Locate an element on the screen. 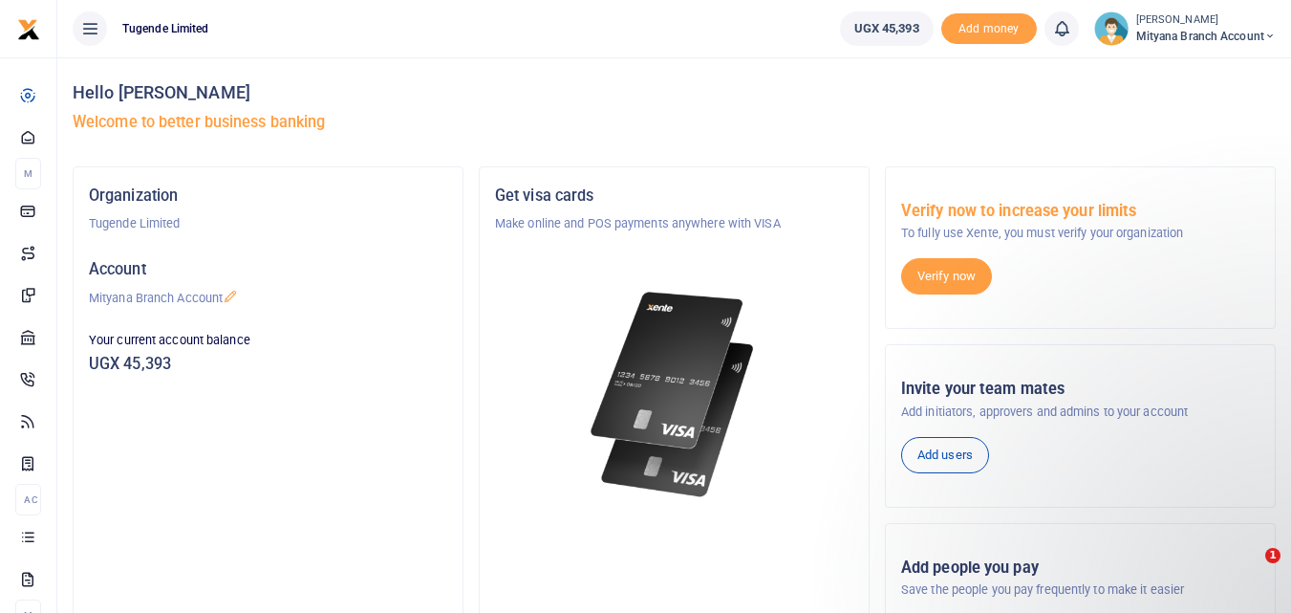 This screenshot has width=1291, height=613. h5: Add people you pay is located at coordinates (1080, 568).